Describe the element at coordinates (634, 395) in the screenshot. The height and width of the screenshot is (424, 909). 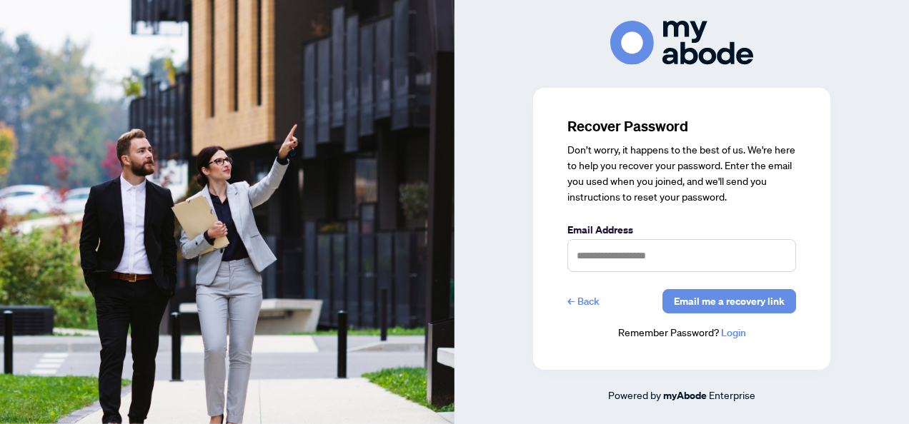
I see `span: Powered by` at that location.